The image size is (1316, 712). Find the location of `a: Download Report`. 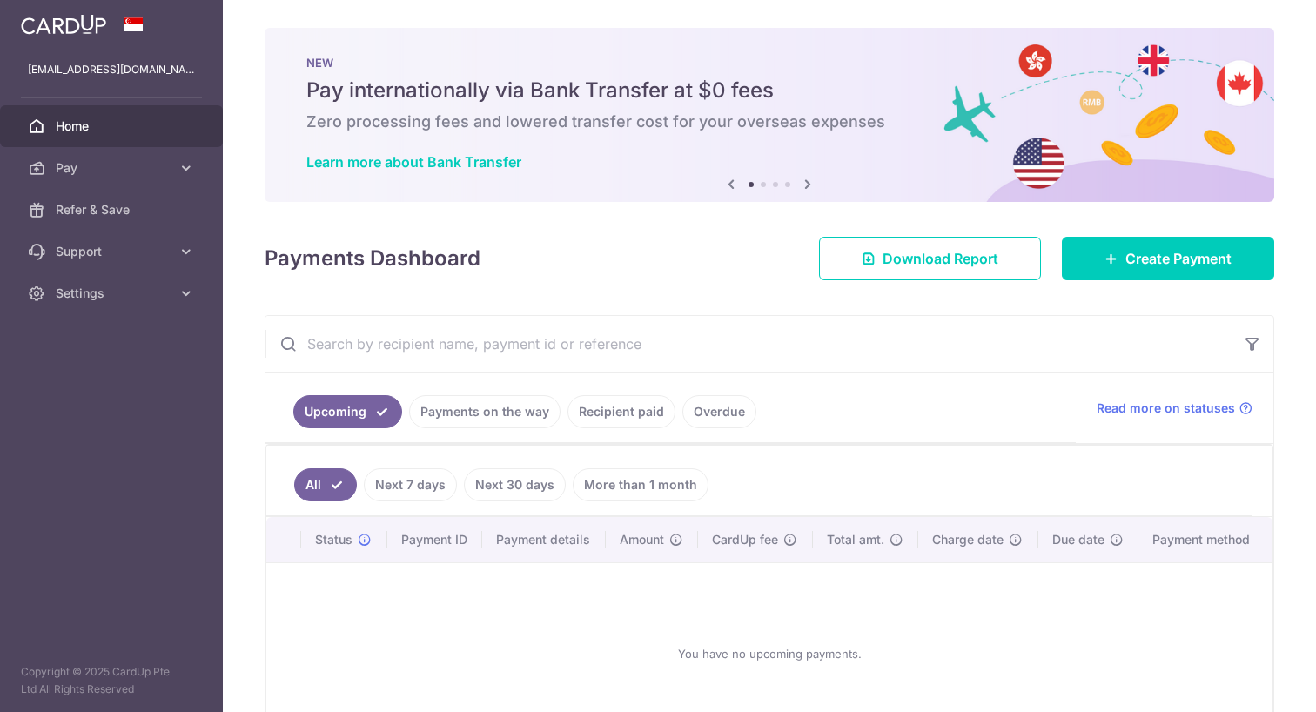

a: Download Report is located at coordinates (929, 258).